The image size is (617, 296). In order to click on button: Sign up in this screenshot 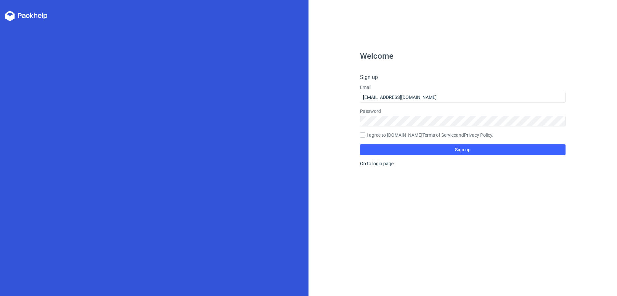, I will do `click(463, 150)`.